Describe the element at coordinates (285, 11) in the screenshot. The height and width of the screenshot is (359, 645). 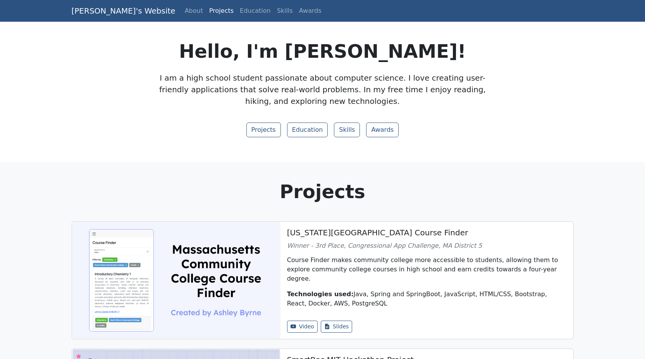
I see `a: Skills` at that location.